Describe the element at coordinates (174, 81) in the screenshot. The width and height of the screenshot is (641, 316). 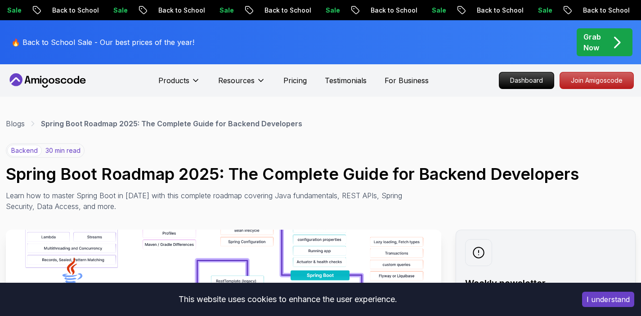
I see `p: Products` at that location.